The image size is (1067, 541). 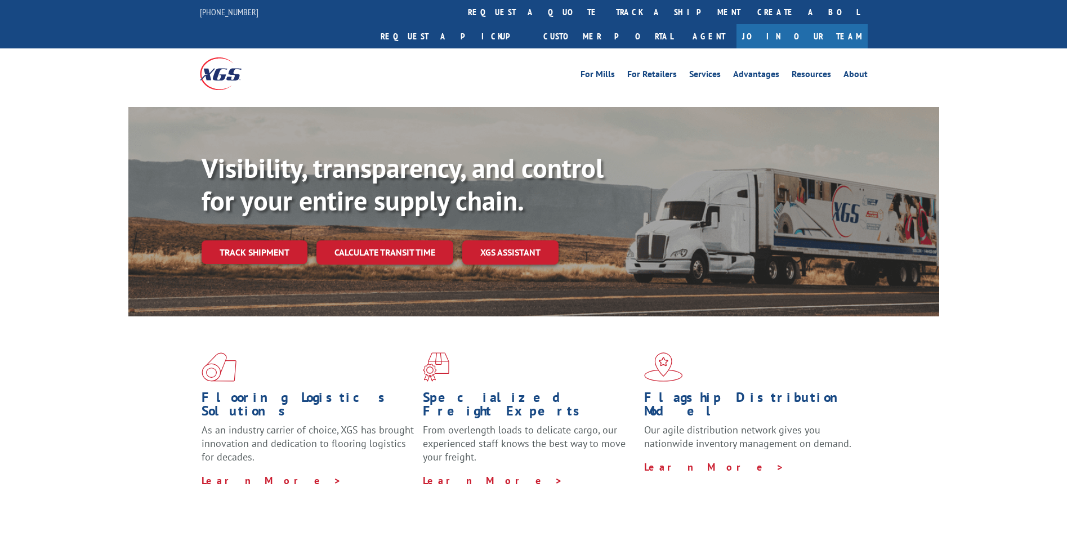 I want to click on a: Agent, so click(x=709, y=36).